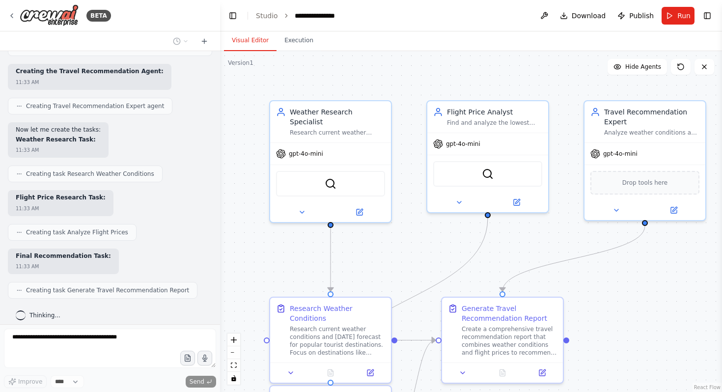 The image size is (722, 392). Describe the element at coordinates (338, 133) in the screenshot. I see `div: Research current weather conditions and forecasts for popular tourist destinations including {des...` at that location.